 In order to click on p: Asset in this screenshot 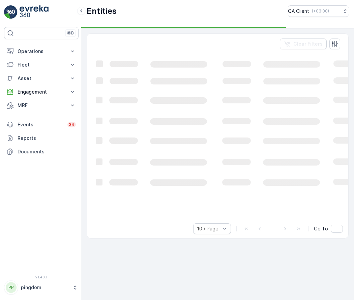, I will do `click(41, 78)`.